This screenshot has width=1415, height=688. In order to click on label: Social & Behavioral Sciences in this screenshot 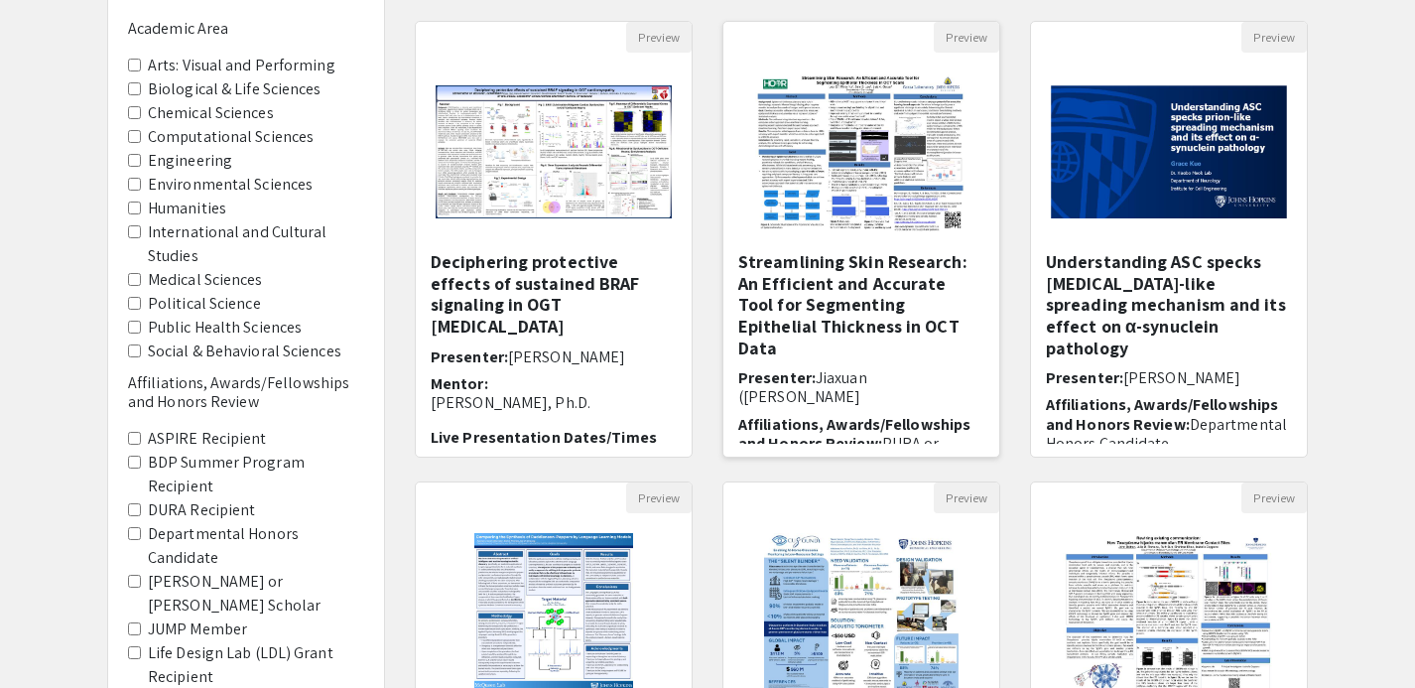, I will do `click(244, 351)`.